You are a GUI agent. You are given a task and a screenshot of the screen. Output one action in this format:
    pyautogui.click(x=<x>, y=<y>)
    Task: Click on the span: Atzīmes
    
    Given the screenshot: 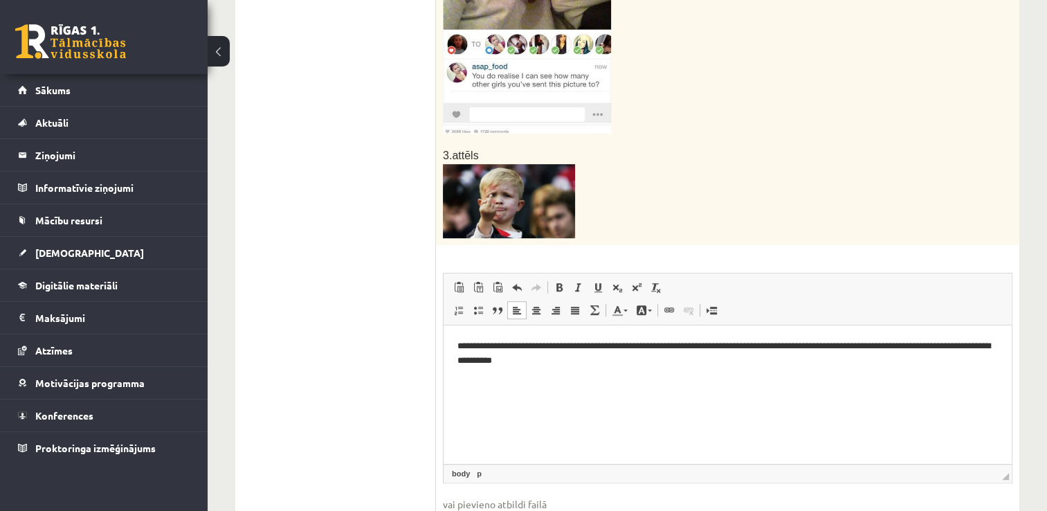 What is the action you would take?
    pyautogui.click(x=54, y=350)
    